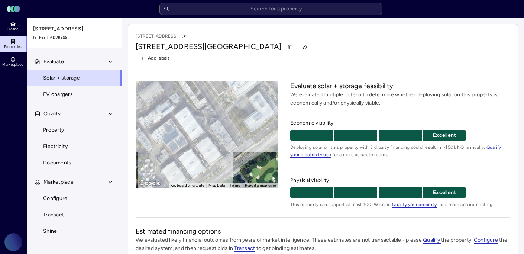  Describe the element at coordinates (432, 240) in the screenshot. I see `a: Qualify` at that location.